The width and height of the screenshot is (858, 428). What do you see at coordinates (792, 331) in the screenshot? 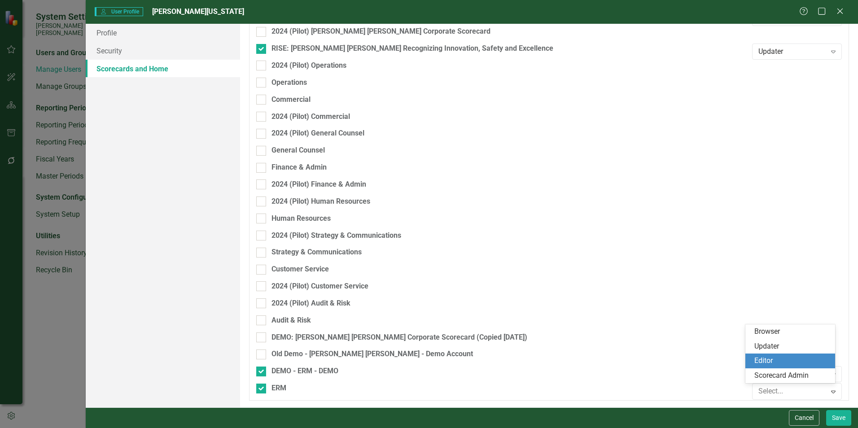
I see `div: Browser` at bounding box center [792, 331].